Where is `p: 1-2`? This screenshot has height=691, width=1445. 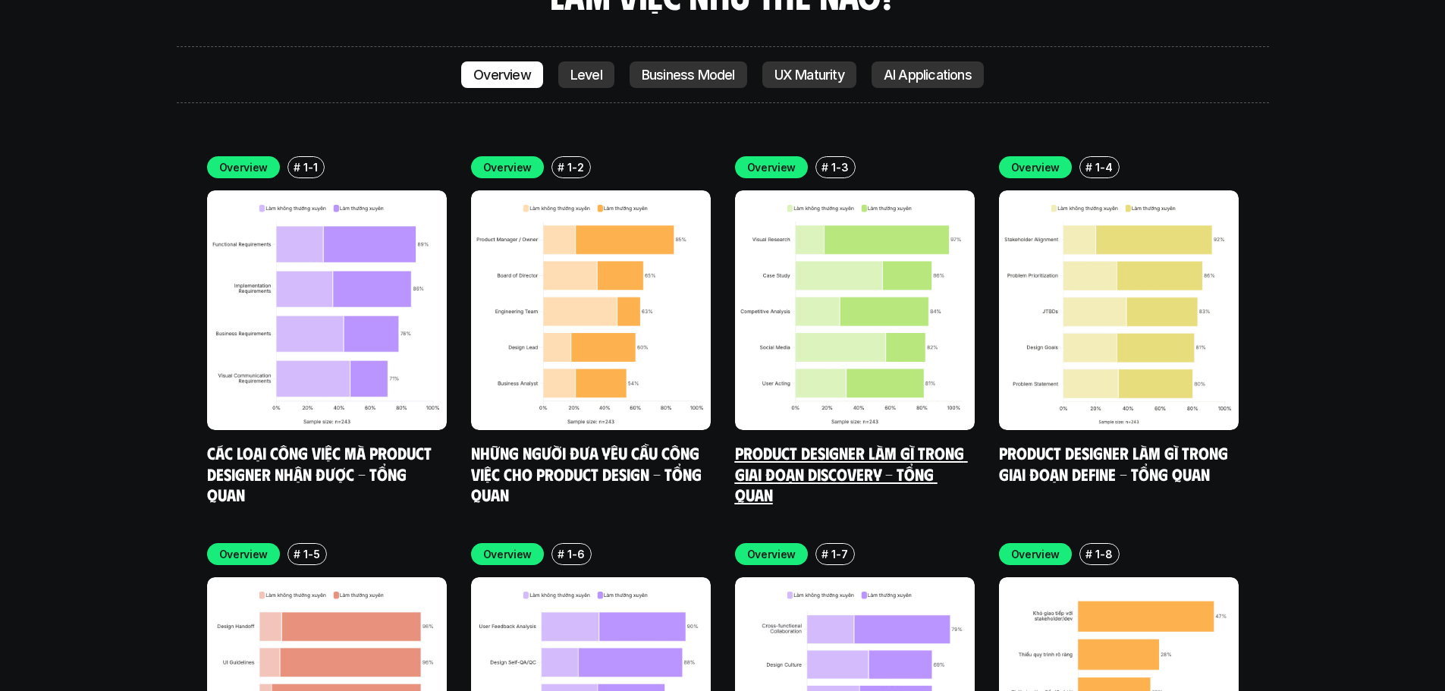
p: 1-2 is located at coordinates (575, 167).